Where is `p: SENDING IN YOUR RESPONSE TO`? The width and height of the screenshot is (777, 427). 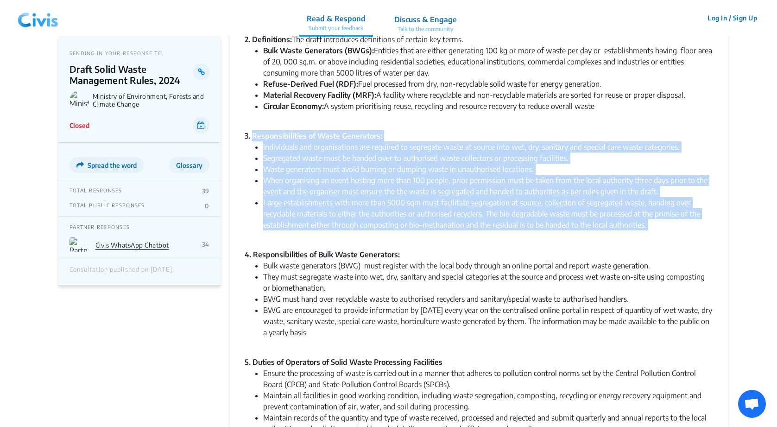 p: SENDING IN YOUR RESPONSE TO is located at coordinates (139, 53).